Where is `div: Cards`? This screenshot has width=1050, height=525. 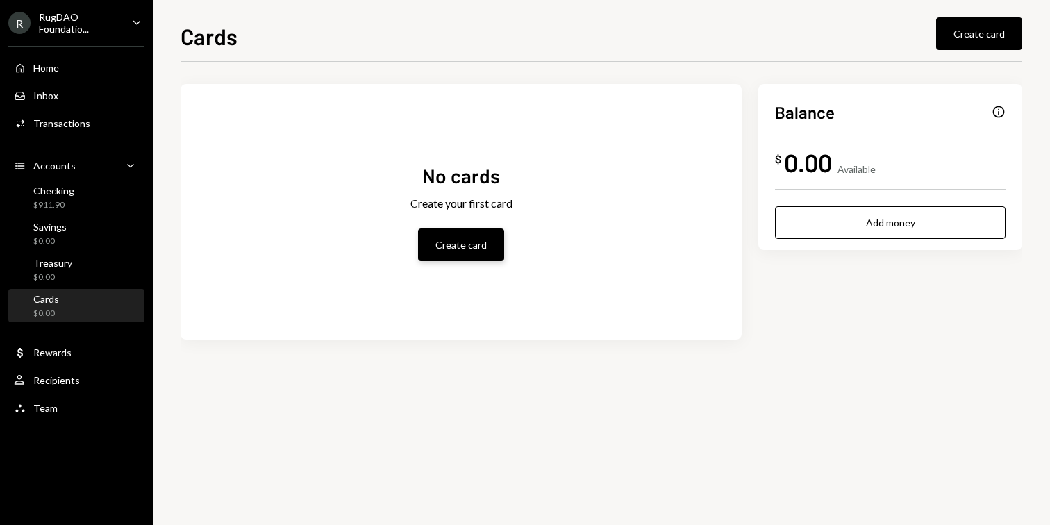 div: Cards is located at coordinates (46, 299).